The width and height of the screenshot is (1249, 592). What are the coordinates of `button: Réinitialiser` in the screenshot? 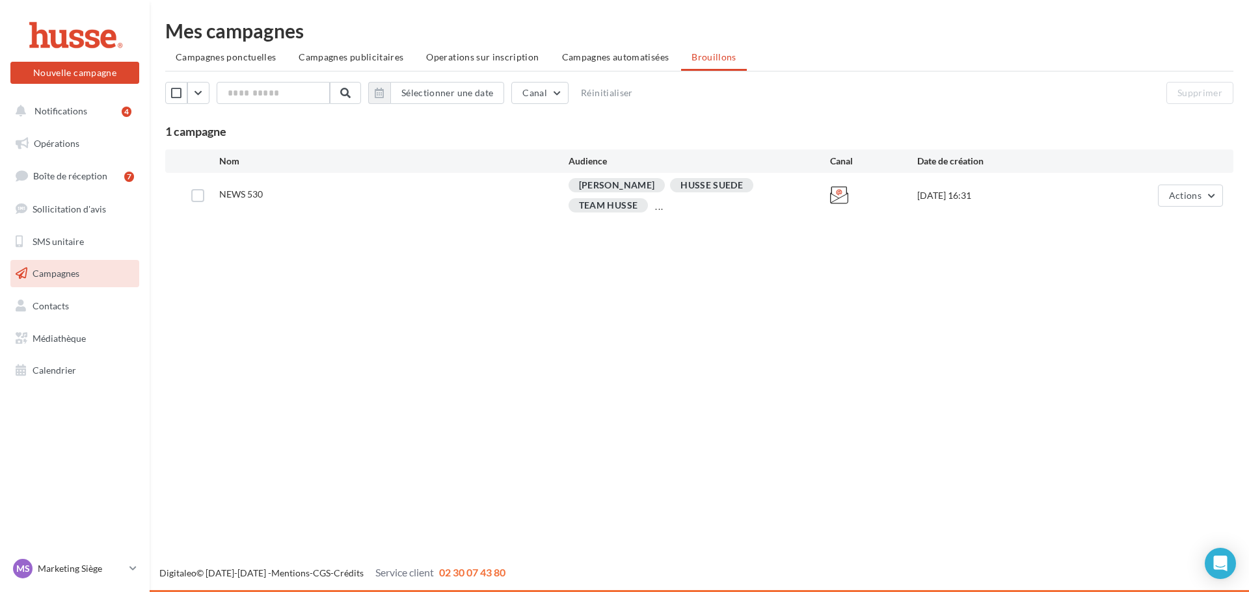 It's located at (607, 93).